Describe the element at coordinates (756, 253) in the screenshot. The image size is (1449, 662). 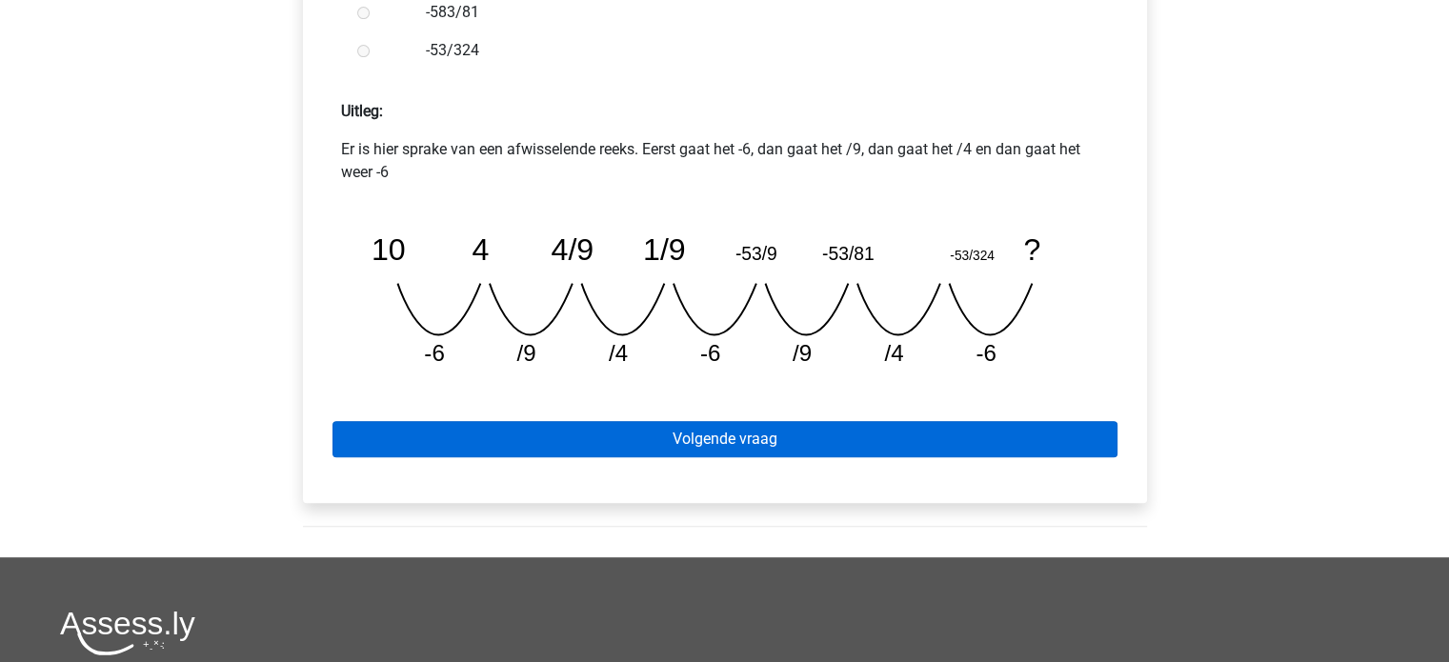
I see `tspan: -53/9` at that location.